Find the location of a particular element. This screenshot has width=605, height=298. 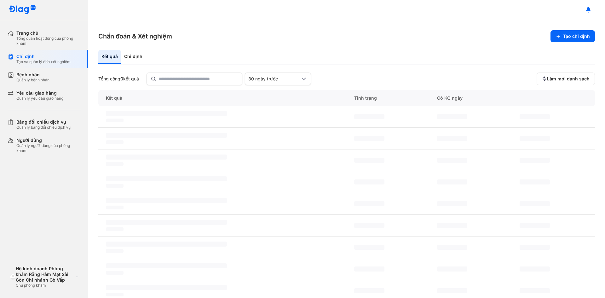

div: Người dùng is located at coordinates (49, 140).